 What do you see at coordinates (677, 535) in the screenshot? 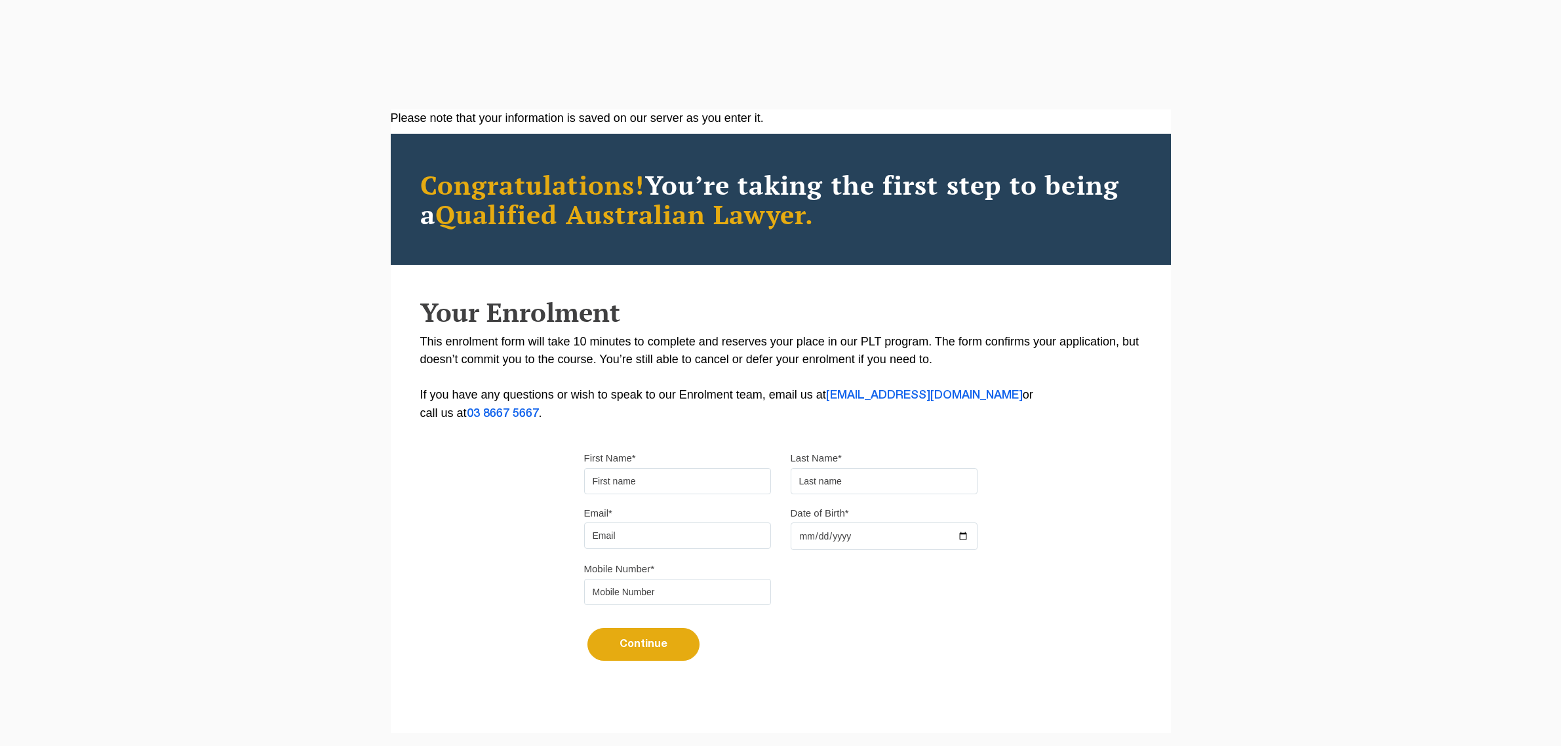
I see `input: Email` at bounding box center [677, 535].